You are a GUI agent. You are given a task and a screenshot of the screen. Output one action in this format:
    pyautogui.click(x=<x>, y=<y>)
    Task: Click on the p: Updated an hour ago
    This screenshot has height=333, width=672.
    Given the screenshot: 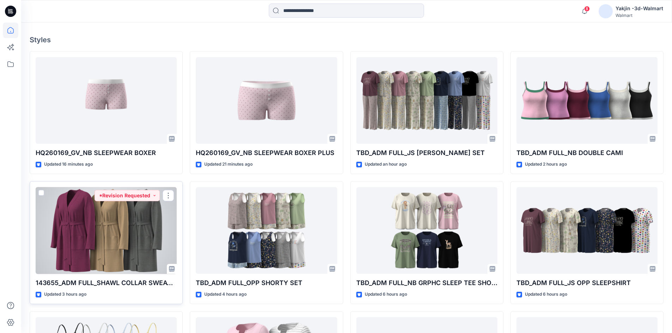 What is the action you would take?
    pyautogui.click(x=385, y=164)
    